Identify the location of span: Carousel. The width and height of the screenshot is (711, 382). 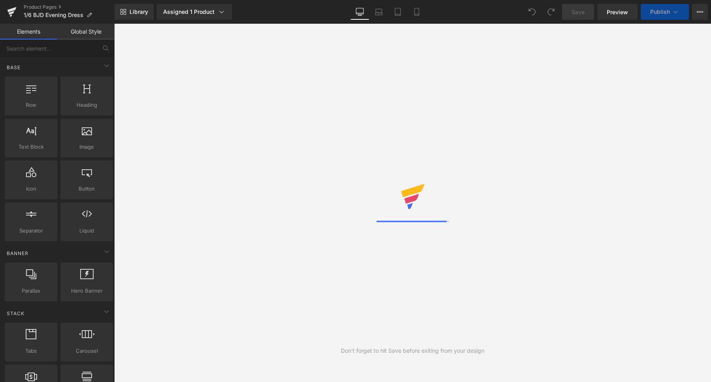
(87, 350).